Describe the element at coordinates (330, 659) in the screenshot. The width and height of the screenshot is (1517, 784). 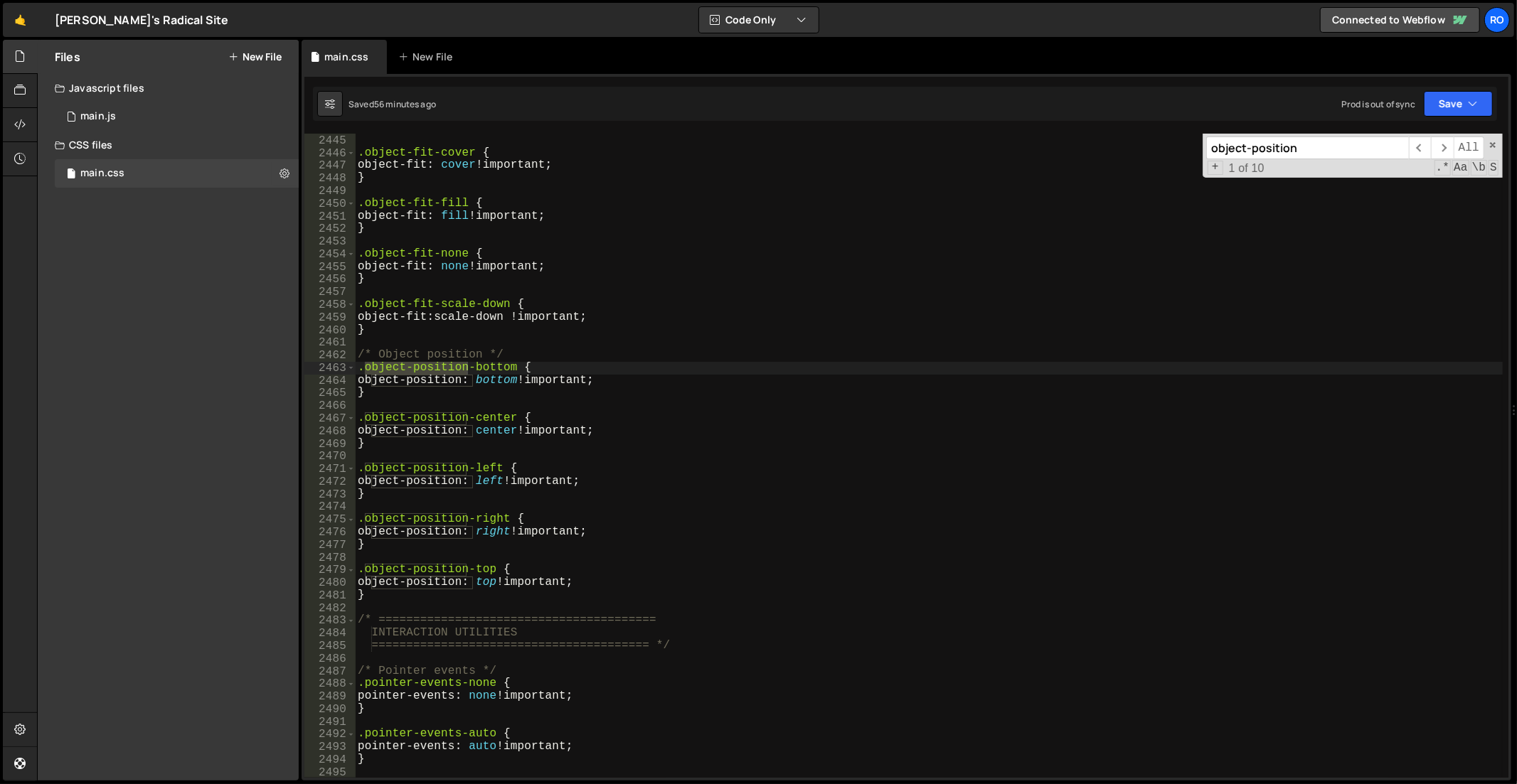
I see `div: 2486` at that location.